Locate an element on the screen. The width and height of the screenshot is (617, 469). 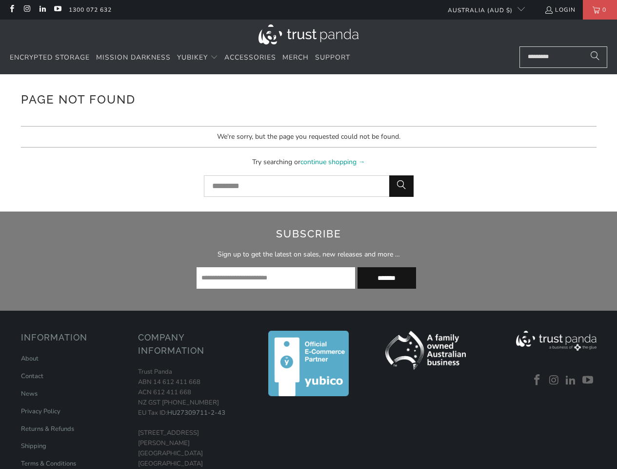
h2: Subscribe is located at coordinates (308, 234).